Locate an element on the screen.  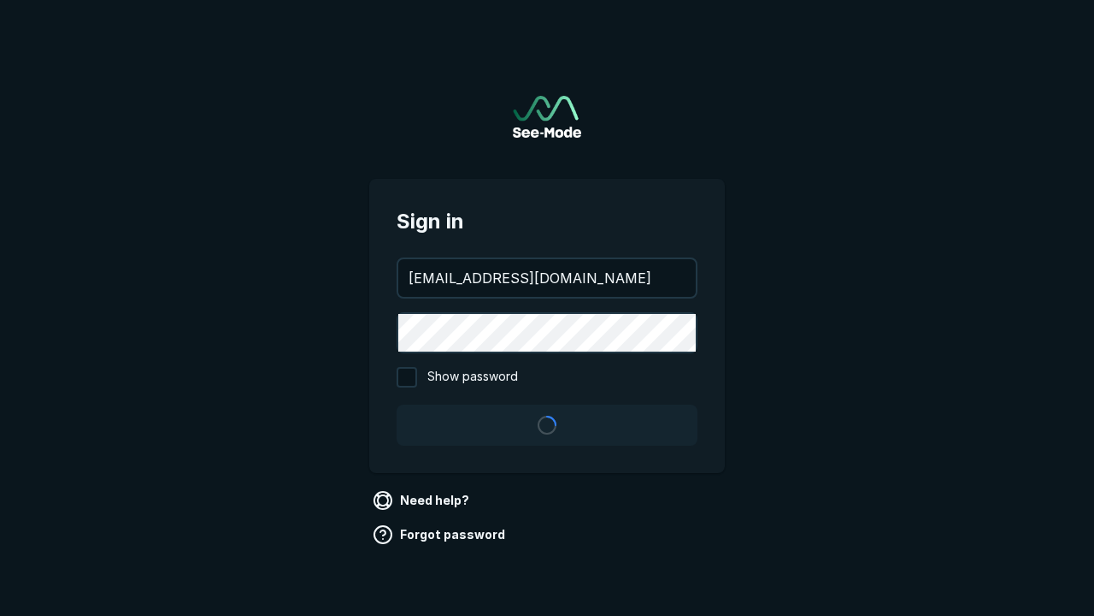
img: See-Mode Logo is located at coordinates (547, 116).